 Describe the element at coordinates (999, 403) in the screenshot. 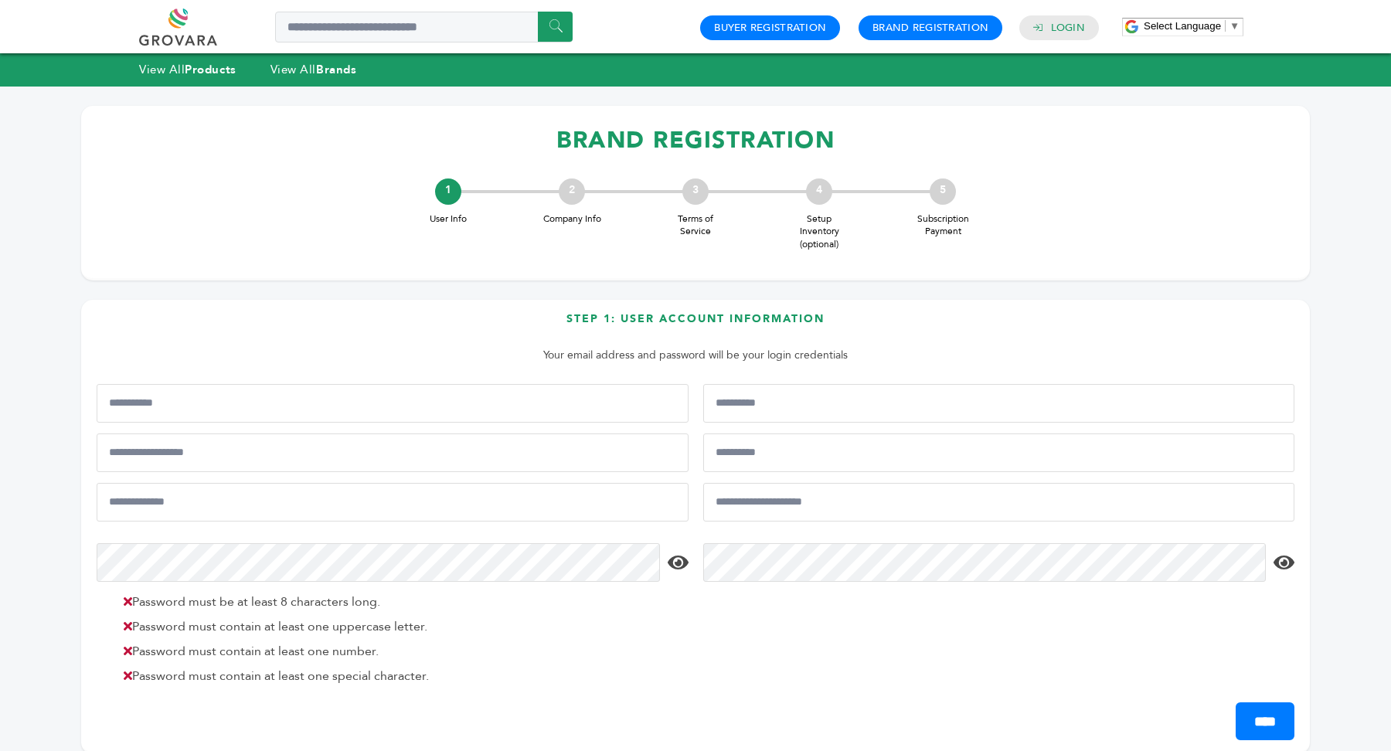

I see `input: Last Name*` at that location.